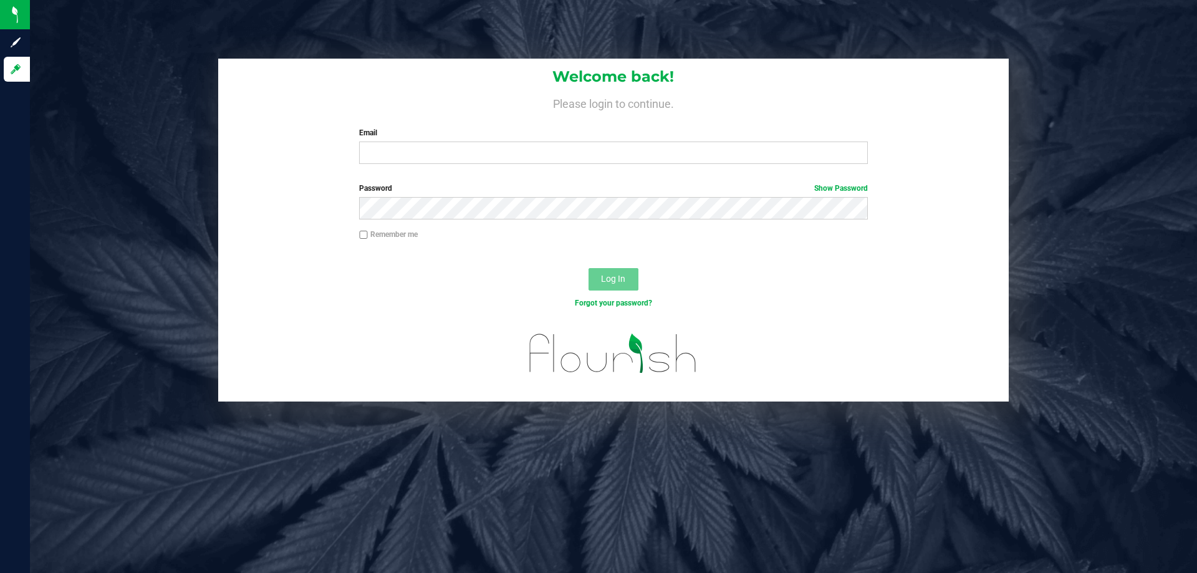  Describe the element at coordinates (16, 69) in the screenshot. I see `inline-svg: Log in` at that location.